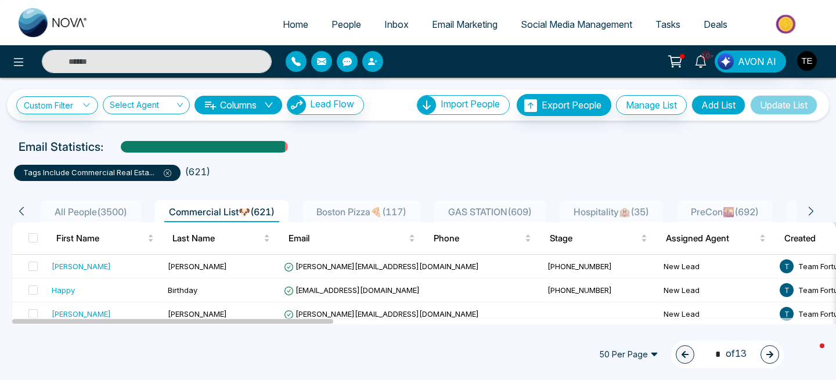 Image resolution: width=836 pixels, height=380 pixels. I want to click on span: All People ( 3500 ), so click(91, 212).